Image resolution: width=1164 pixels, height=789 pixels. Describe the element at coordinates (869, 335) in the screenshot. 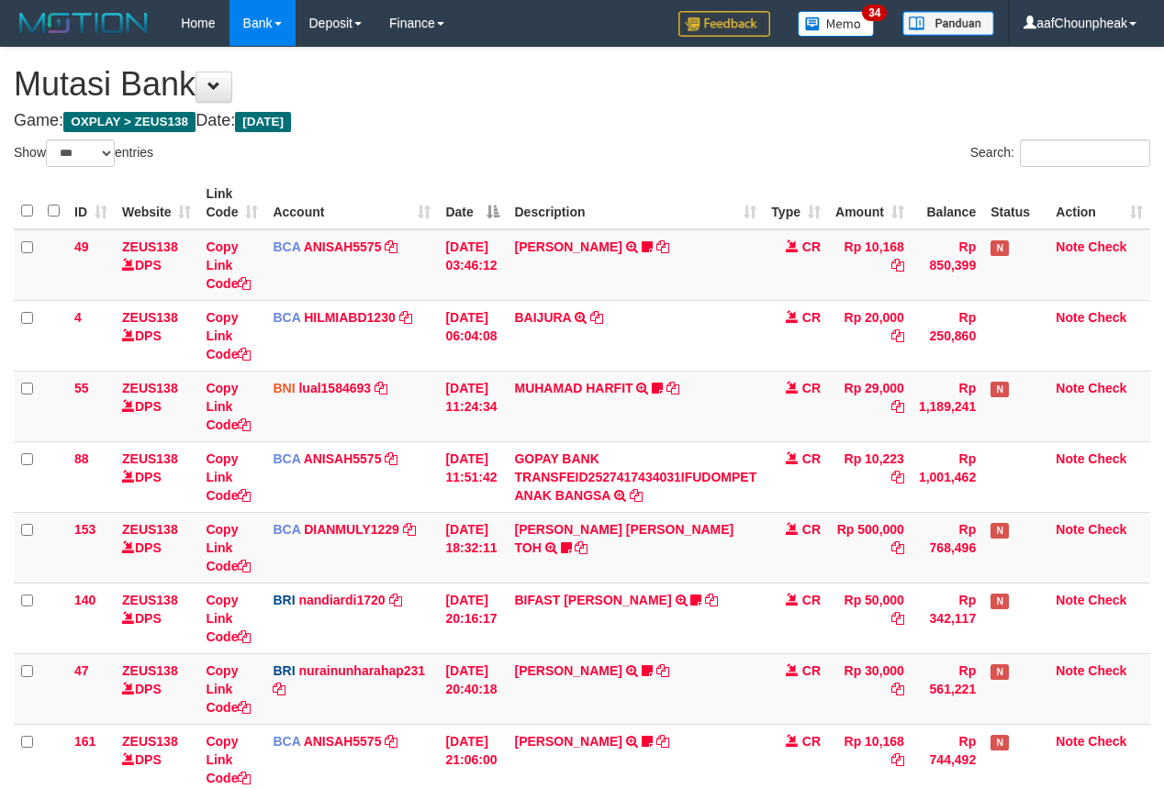

I see `td: Rp 20,000` at that location.